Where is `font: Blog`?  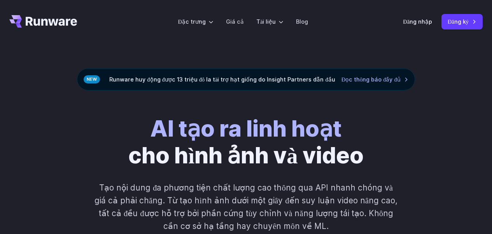 font: Blog is located at coordinates (302, 21).